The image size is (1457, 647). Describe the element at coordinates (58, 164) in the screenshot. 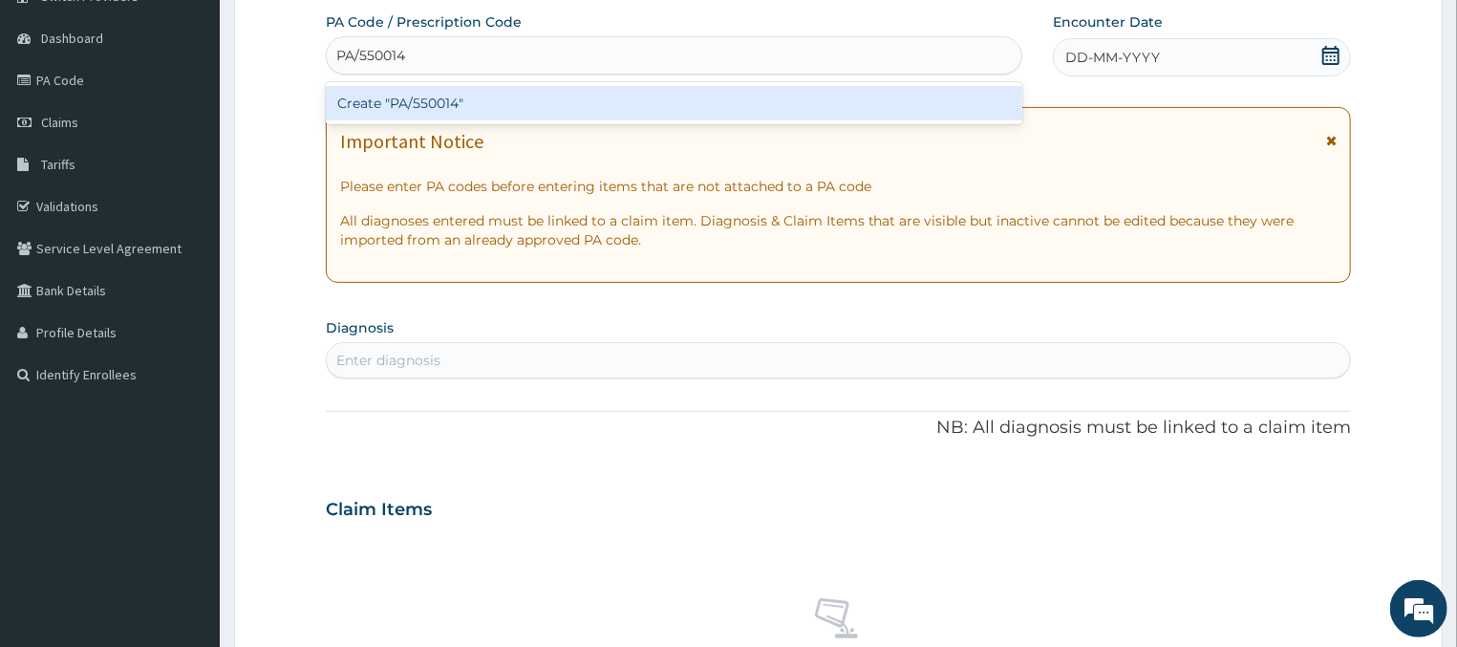

I see `span: Tariffs` at that location.